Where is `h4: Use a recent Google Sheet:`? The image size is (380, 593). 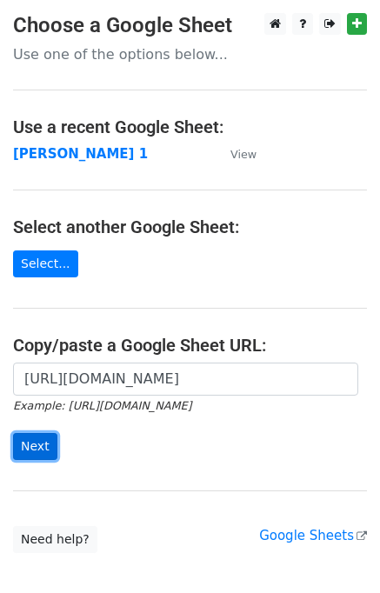 h4: Use a recent Google Sheet: is located at coordinates (190, 127).